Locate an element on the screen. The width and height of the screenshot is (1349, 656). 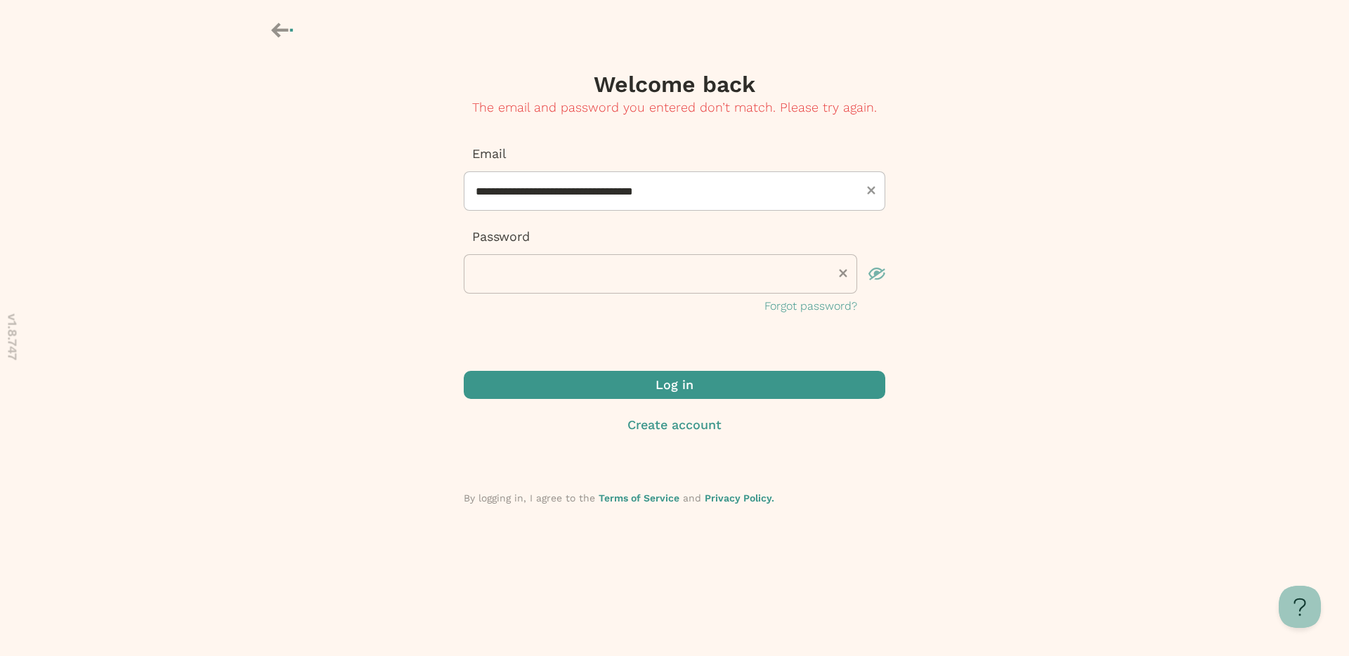
button: Create account is located at coordinates (675, 425).